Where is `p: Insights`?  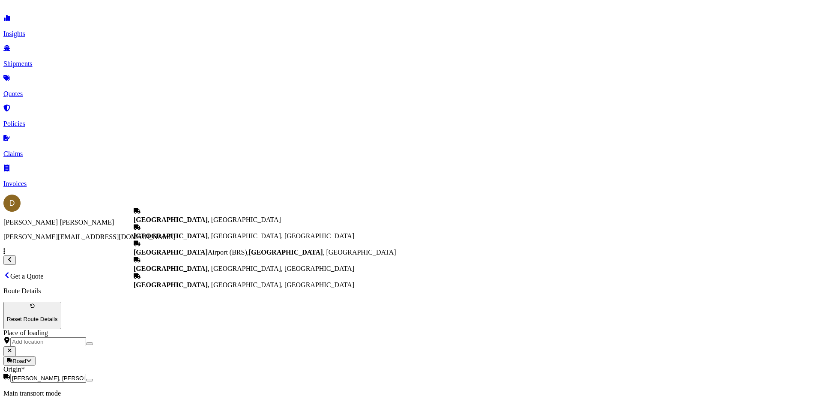
p: Insights is located at coordinates (409, 34).